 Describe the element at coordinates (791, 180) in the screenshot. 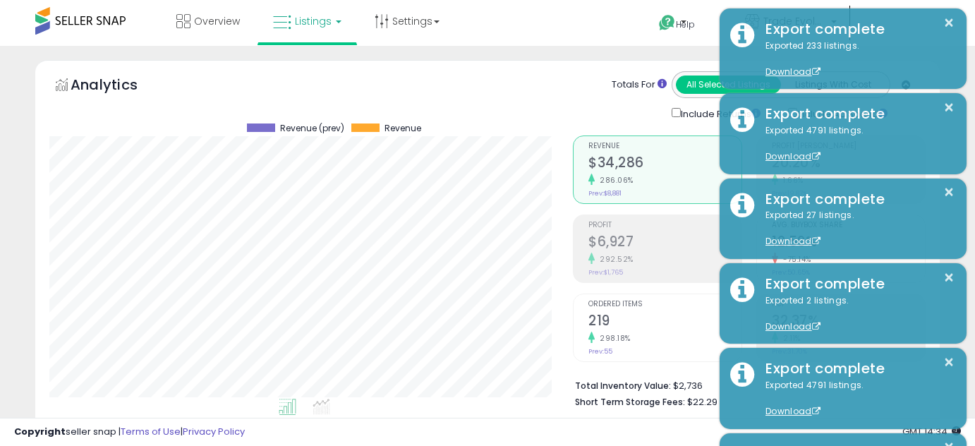

I see `small: 1.66%` at that location.